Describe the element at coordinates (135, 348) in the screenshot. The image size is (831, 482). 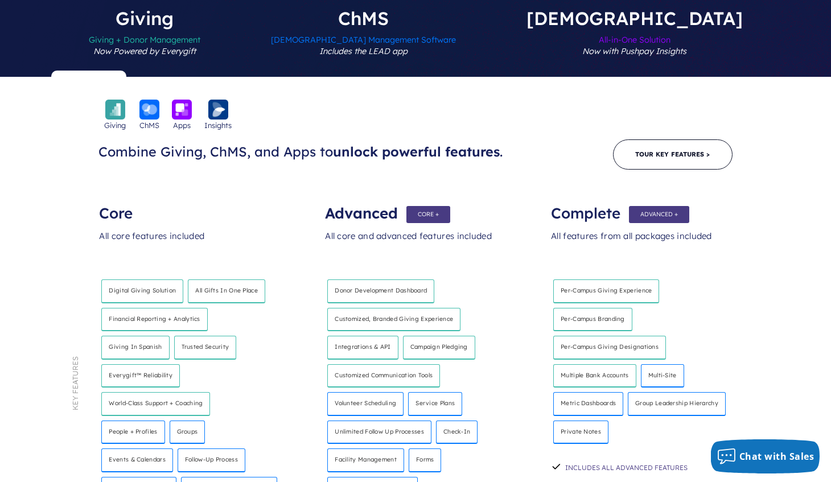
I see `h4: Giving in Spanish` at that location.